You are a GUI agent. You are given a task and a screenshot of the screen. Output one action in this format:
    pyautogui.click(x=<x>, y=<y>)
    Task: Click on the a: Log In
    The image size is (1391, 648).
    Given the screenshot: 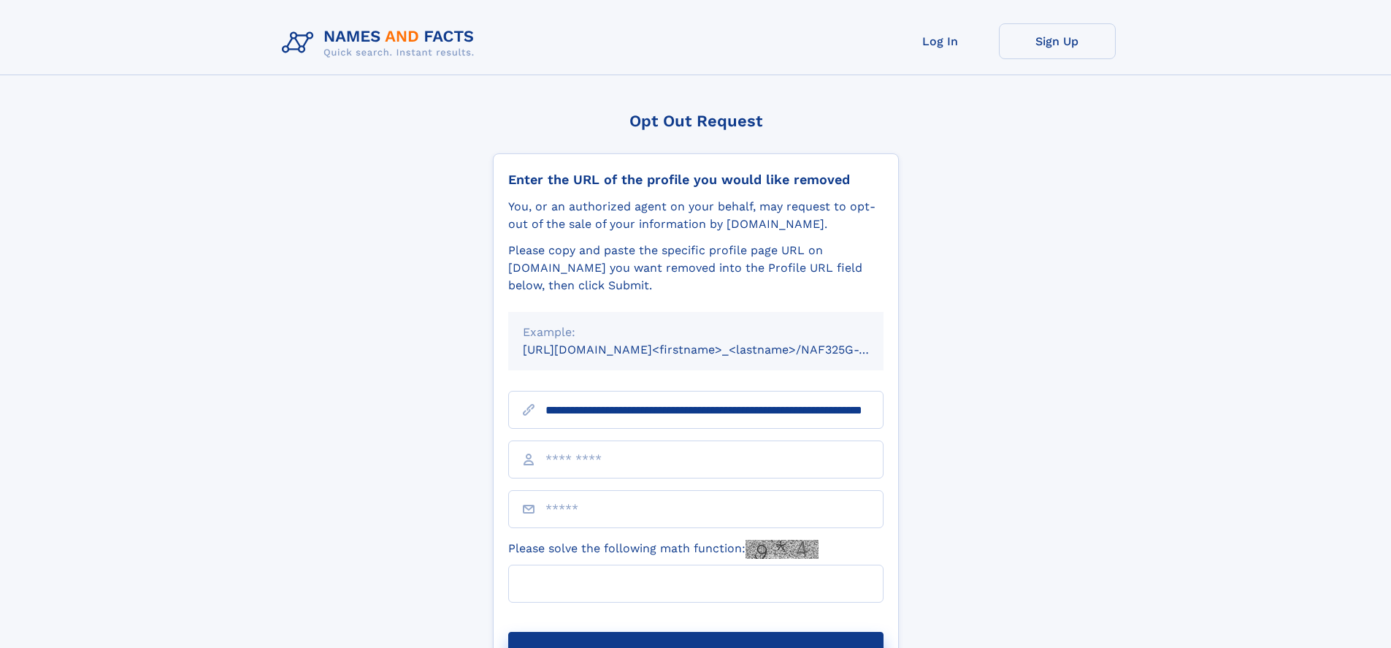 What is the action you would take?
    pyautogui.click(x=940, y=41)
    